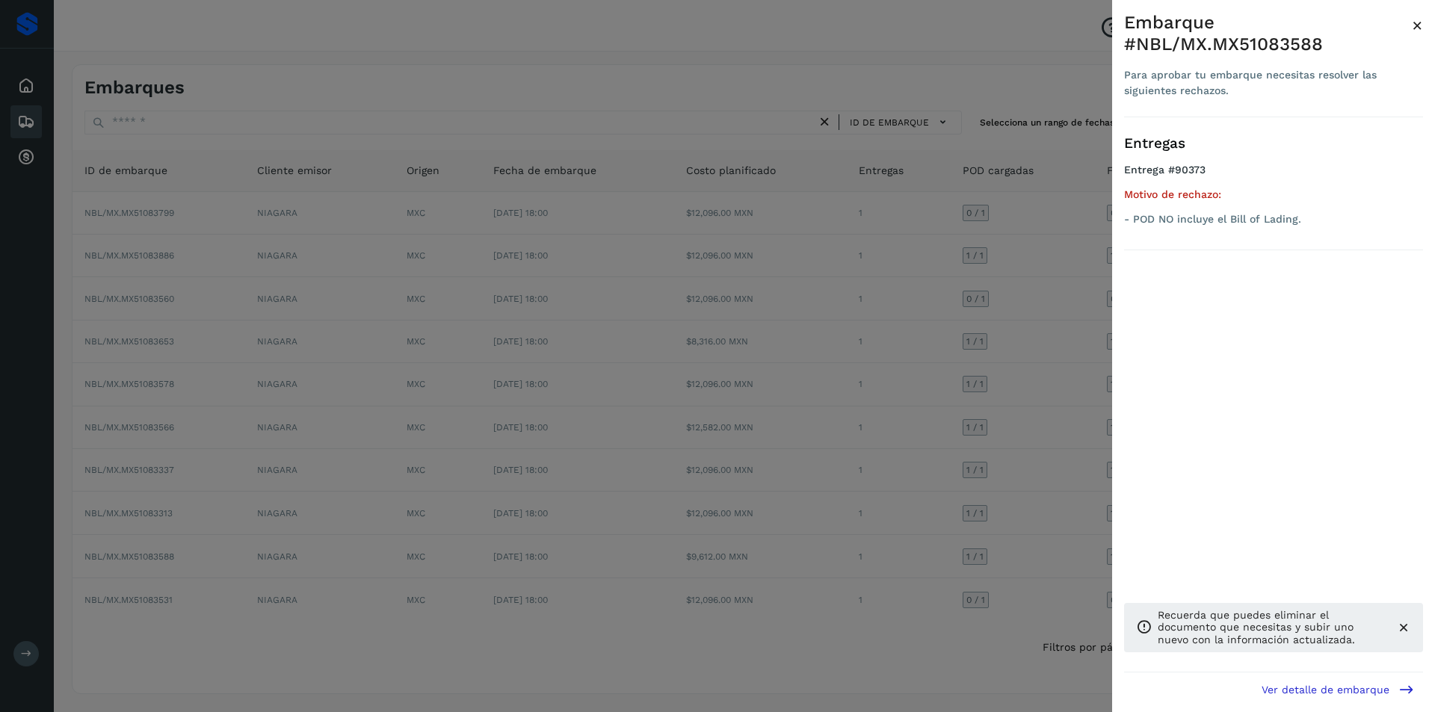 This screenshot has height=712, width=1435. What do you see at coordinates (1273, 176) in the screenshot?
I see `h4: Entrega #90373` at bounding box center [1273, 176].